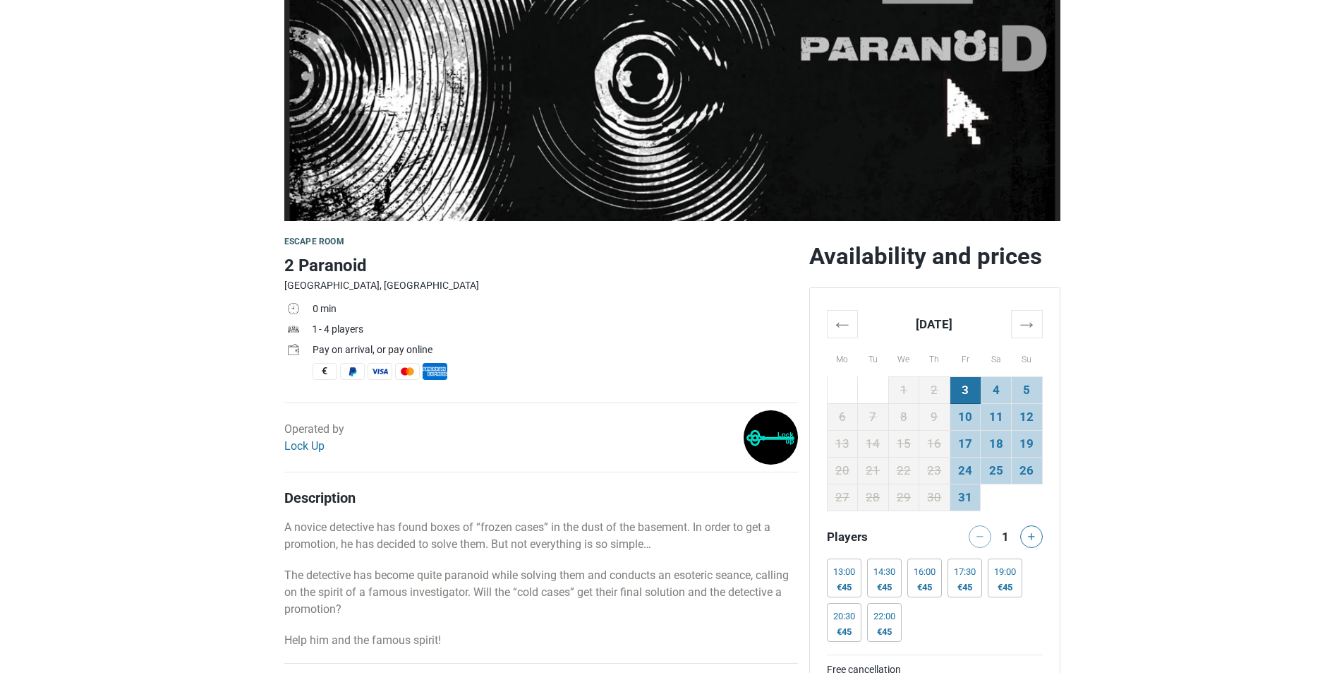 The width and height of the screenshot is (1344, 673). What do you see at coordinates (965, 390) in the screenshot?
I see `td: 3` at bounding box center [965, 390].